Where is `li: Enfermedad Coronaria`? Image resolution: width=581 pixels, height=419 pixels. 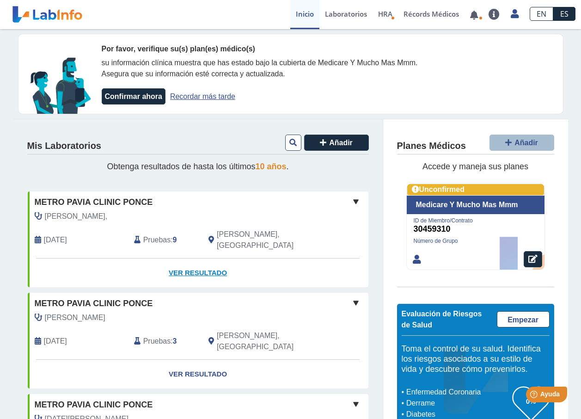
li: Enfermedad Coronaria is located at coordinates (458, 392).